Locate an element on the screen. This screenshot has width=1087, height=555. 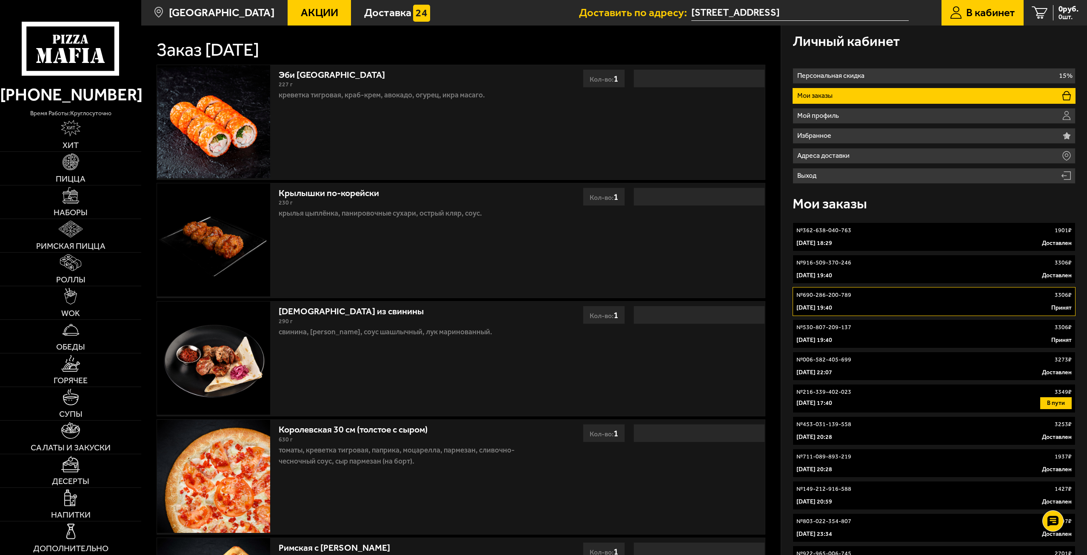
span: Римская пицца is located at coordinates (71, 246).